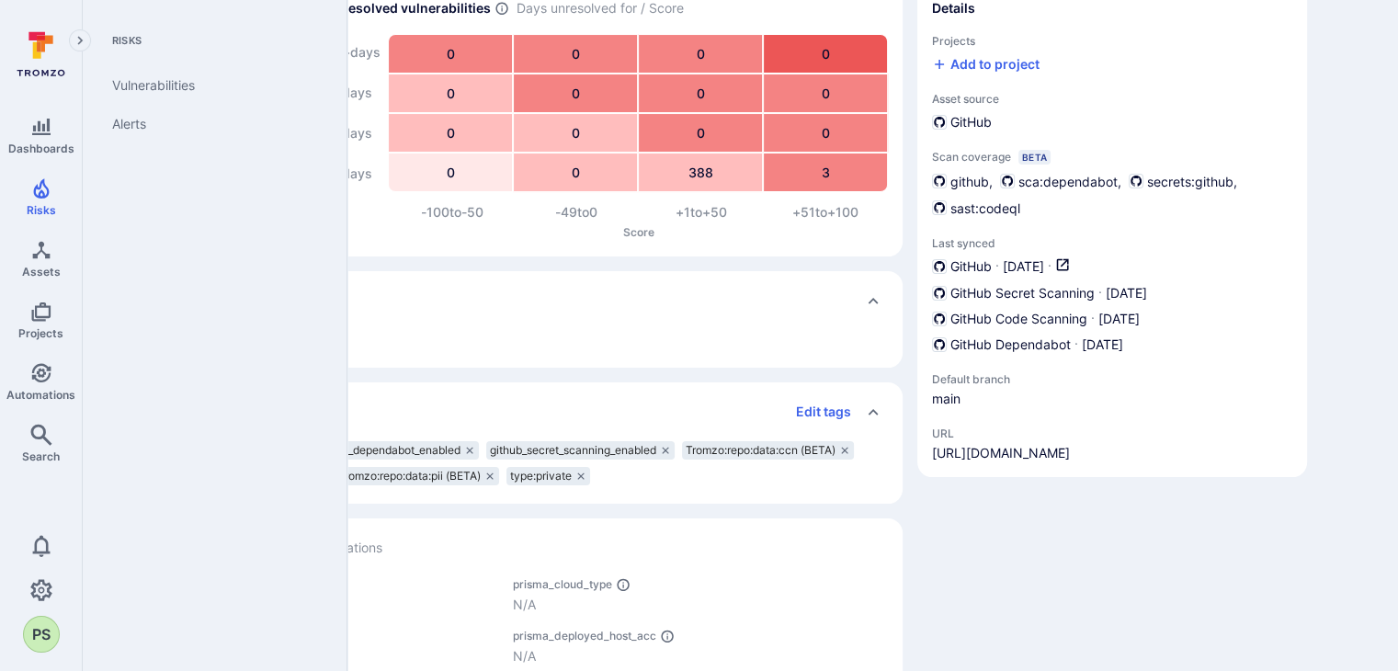  What do you see at coordinates (767, 450) in the screenshot?
I see `div: Tromzo:repo:data:ccn (BETA)` at bounding box center [767, 450].